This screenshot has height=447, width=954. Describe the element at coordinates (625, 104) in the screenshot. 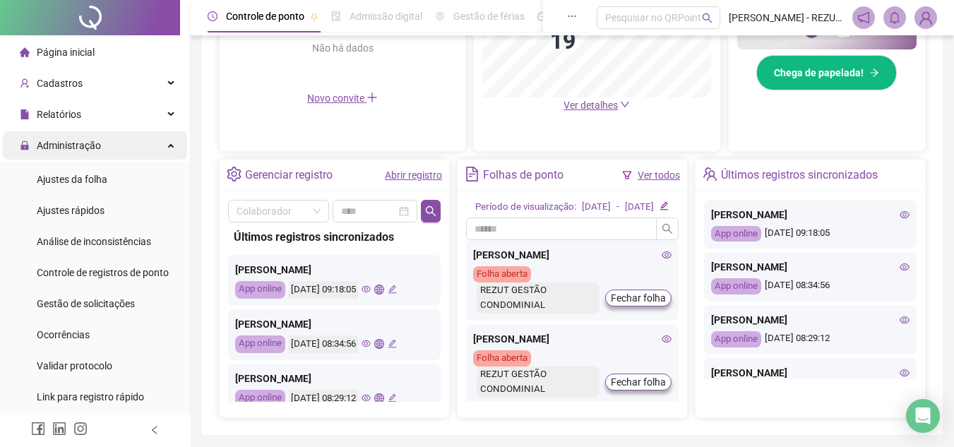

I see `span: down` at that location.